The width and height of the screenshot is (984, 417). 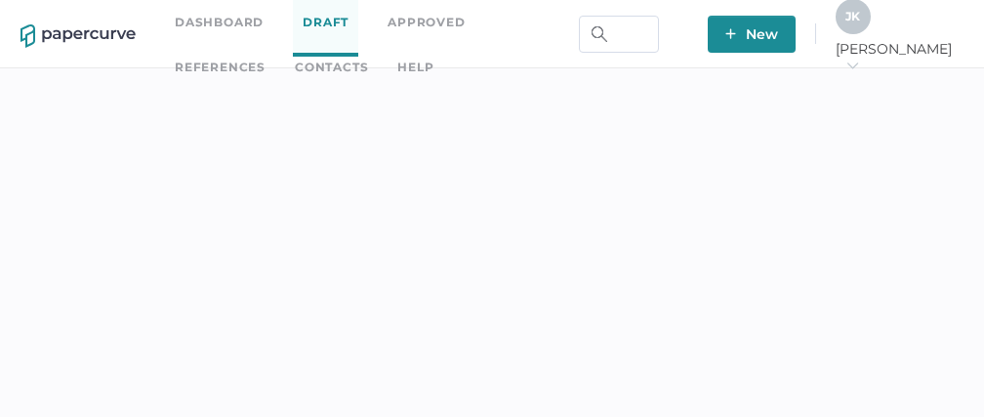 What do you see at coordinates (599, 34) in the screenshot?
I see `img: search.bf03fe8b.svg` at bounding box center [599, 34].